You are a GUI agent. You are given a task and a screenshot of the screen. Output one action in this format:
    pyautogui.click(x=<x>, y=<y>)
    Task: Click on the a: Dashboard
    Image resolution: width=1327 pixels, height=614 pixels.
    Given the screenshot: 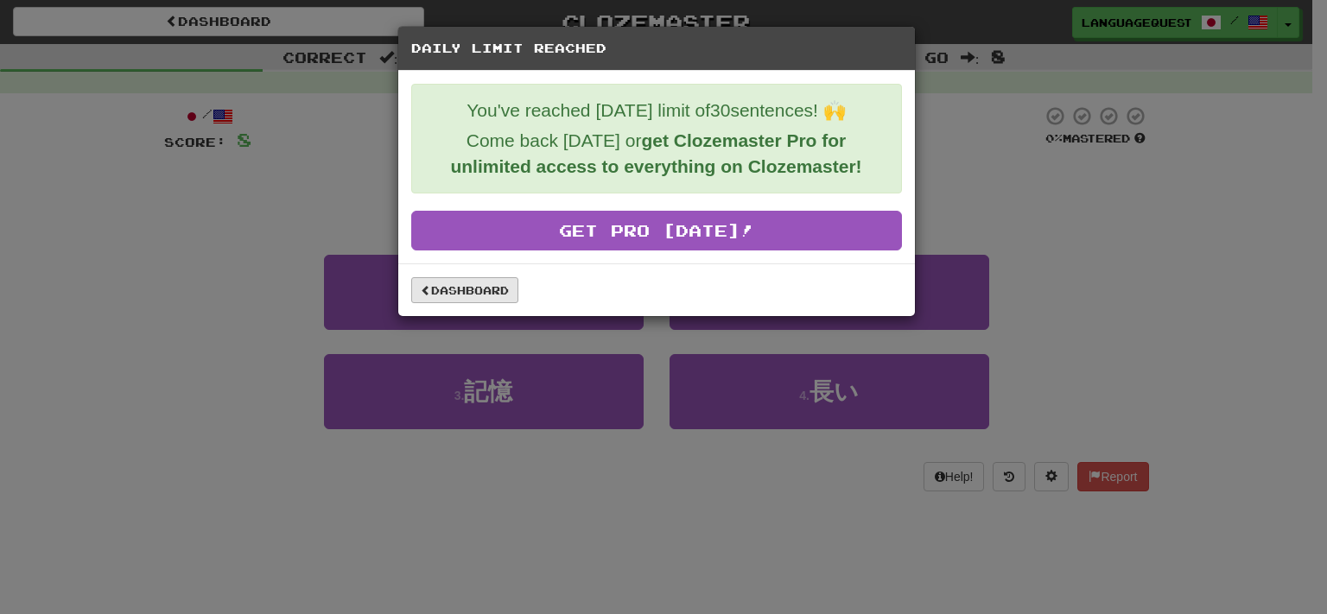 What is the action you would take?
    pyautogui.click(x=465, y=290)
    